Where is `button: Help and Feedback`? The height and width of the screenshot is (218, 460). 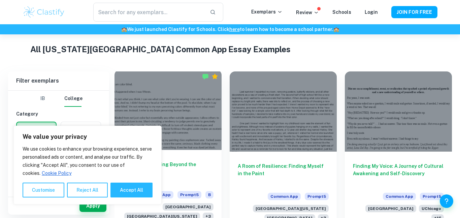
button: Help and Feedback is located at coordinates (447, 201).